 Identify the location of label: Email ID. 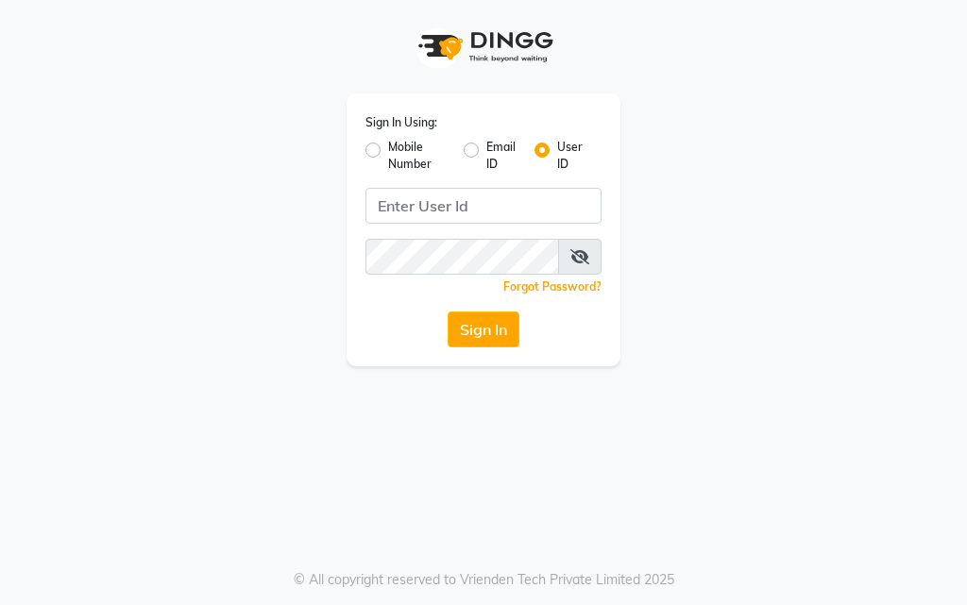
(502, 156).